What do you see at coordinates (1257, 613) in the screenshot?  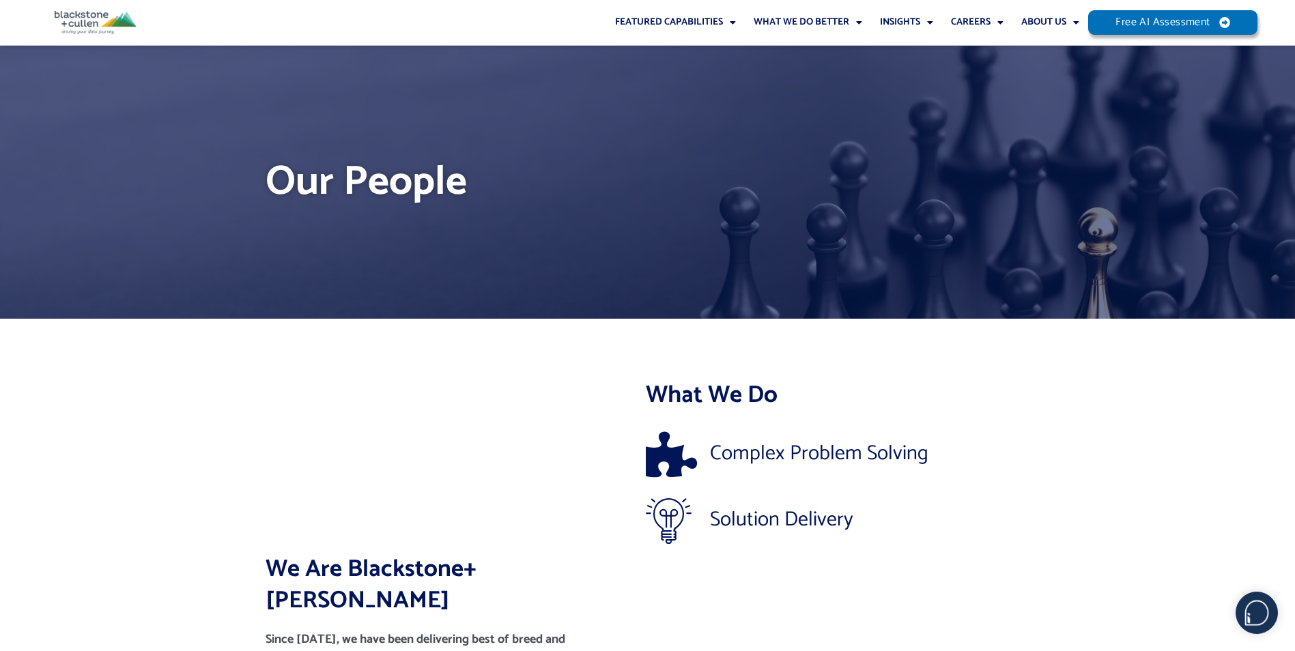 I see `img: users%2F5SSOSaKfQqXq3cFEnIZRYMEs4ra2%2Fmedia%2Fimages%2F-Bulle%20blanche%20sans%20fond%20%2B%20ma...` at bounding box center [1257, 613].